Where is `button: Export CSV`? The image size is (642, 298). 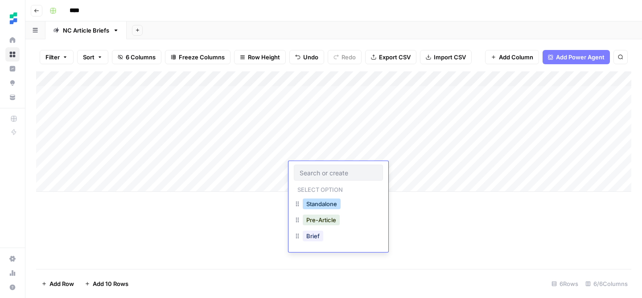
button: Export CSV is located at coordinates (391, 57).